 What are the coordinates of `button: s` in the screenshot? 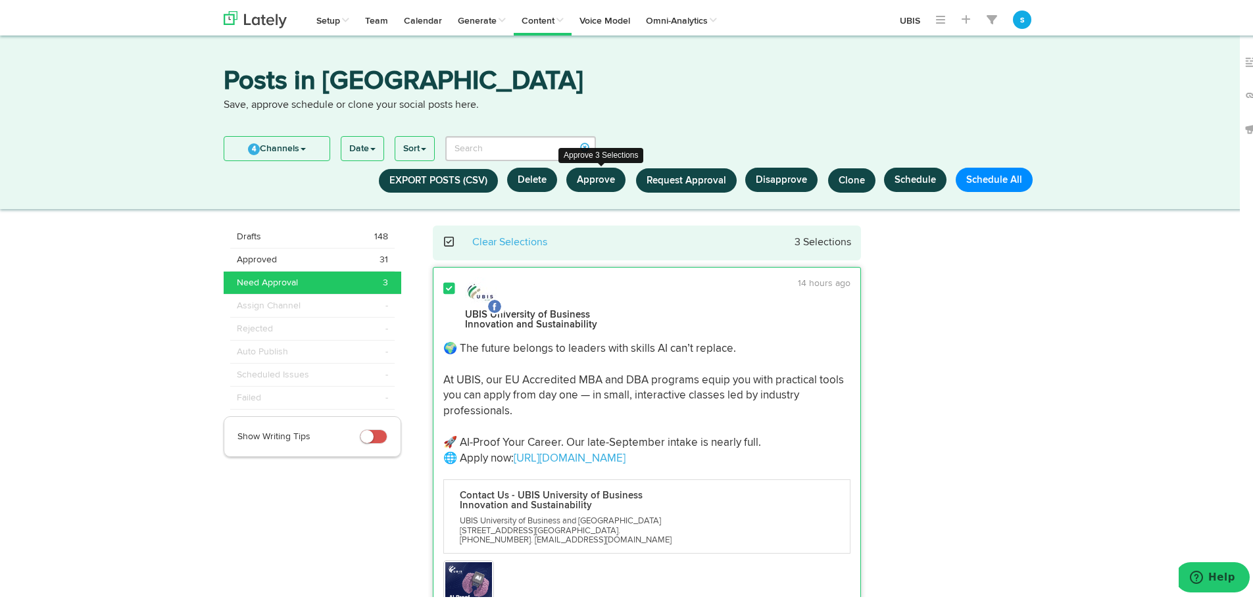 It's located at (1022, 17).